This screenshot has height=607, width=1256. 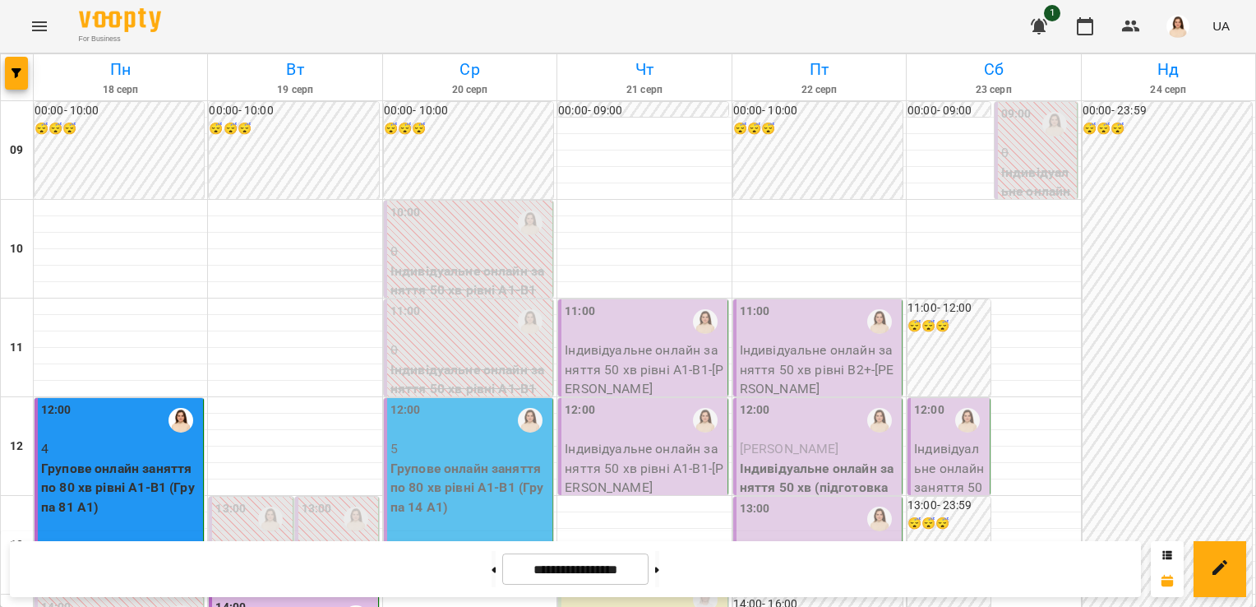 I want to click on h6: 13:00 - 23:59, so click(x=949, y=506).